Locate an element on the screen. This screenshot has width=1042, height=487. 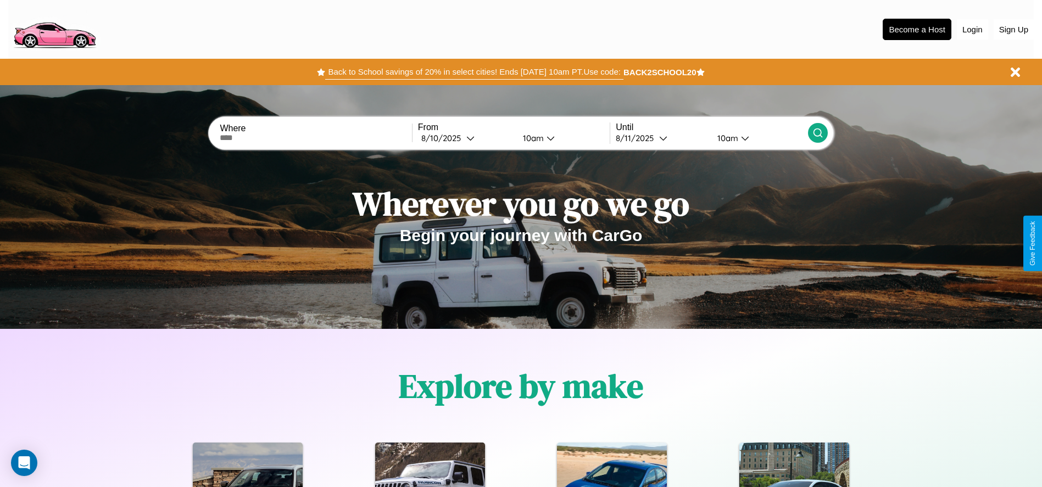
img: logo is located at coordinates (54, 28).